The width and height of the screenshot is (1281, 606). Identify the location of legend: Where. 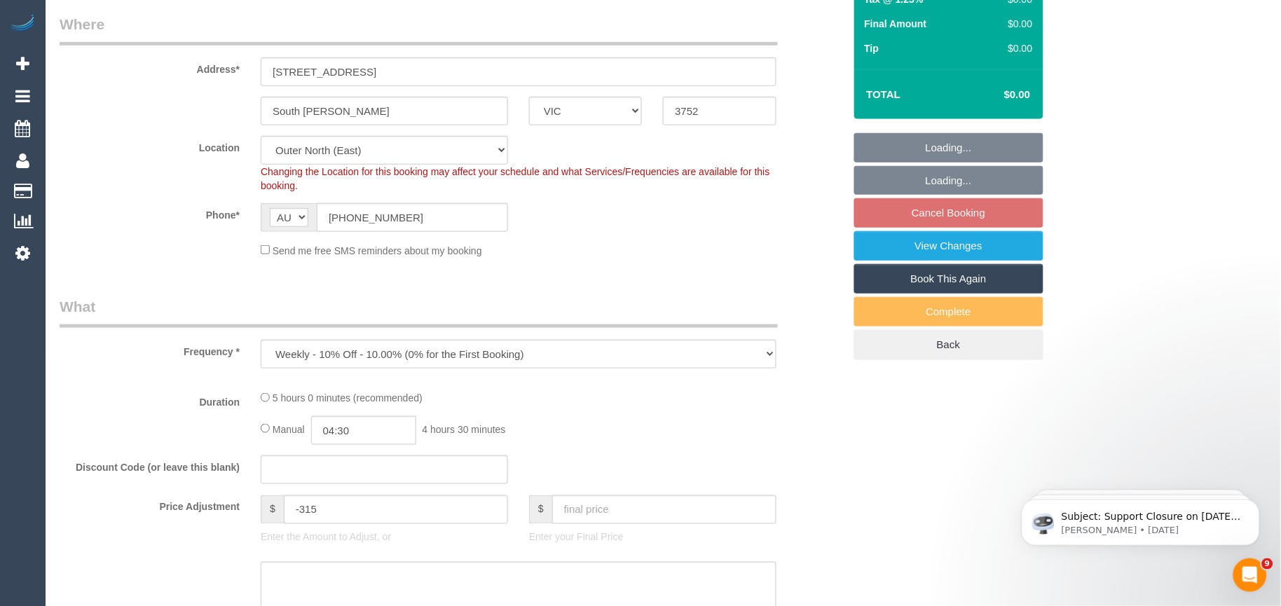
(418, 29).